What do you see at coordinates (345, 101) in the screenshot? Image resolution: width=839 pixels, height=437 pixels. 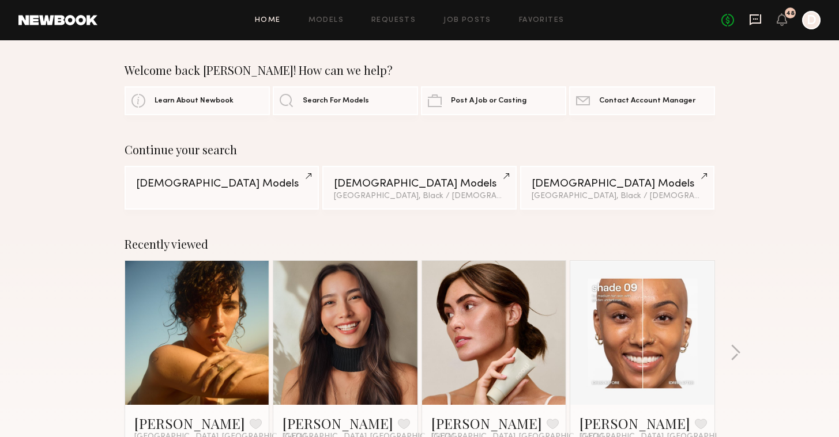 I see `a: Search For Models` at bounding box center [345, 101].